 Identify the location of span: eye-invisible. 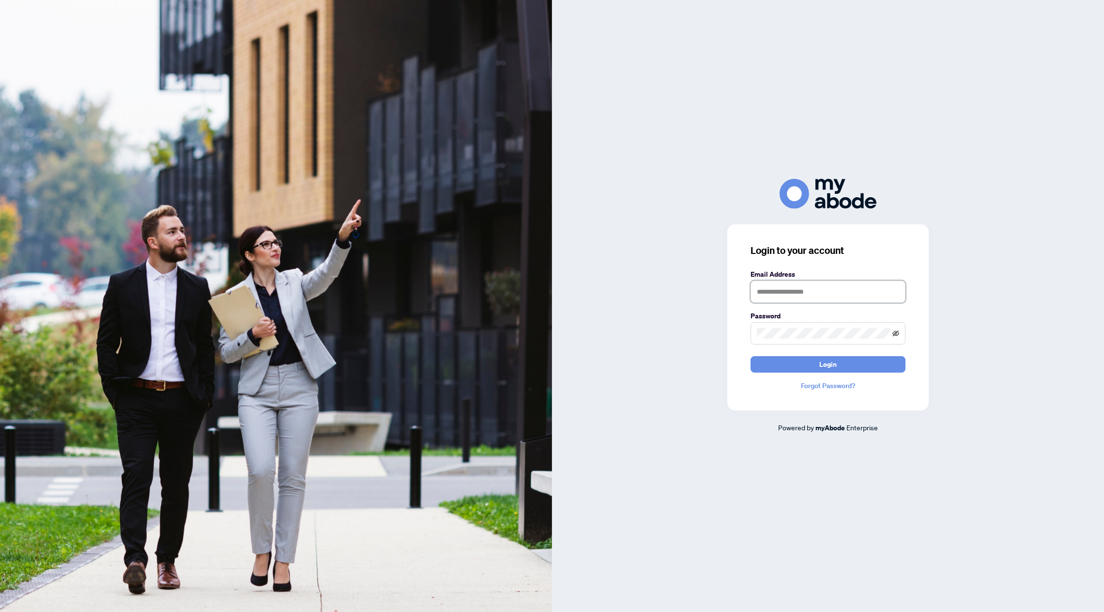
(896, 333).